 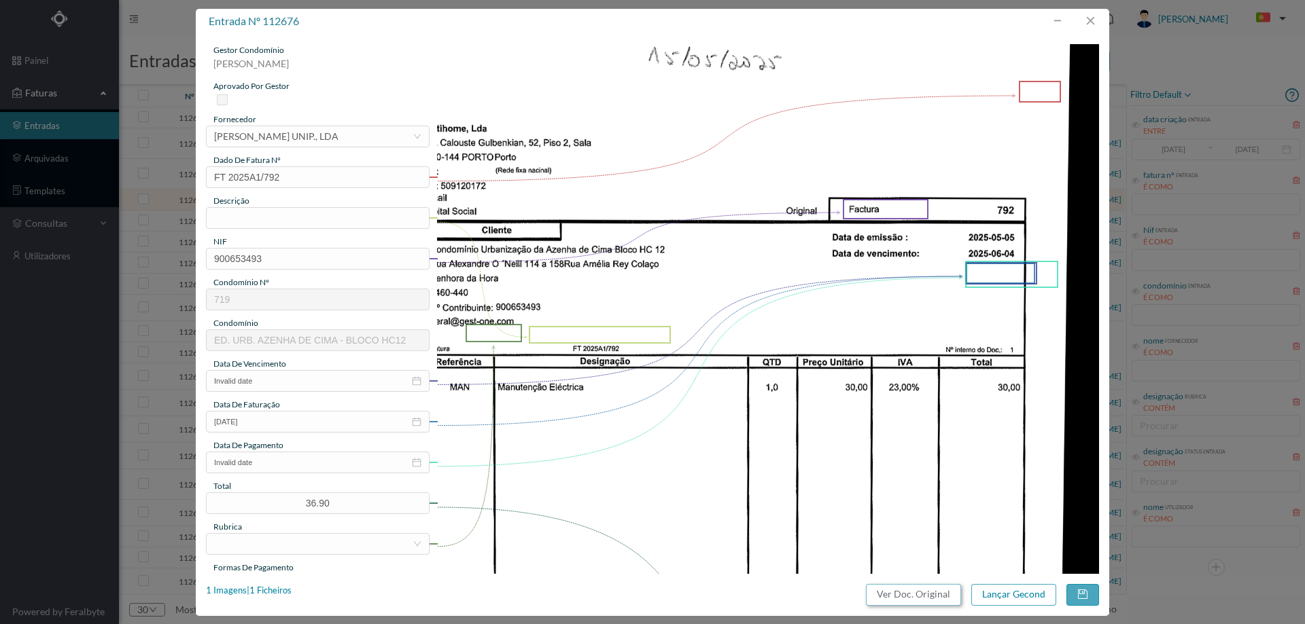 What do you see at coordinates (249, 50) in the screenshot?
I see `span: gestor condomínio` at bounding box center [249, 50].